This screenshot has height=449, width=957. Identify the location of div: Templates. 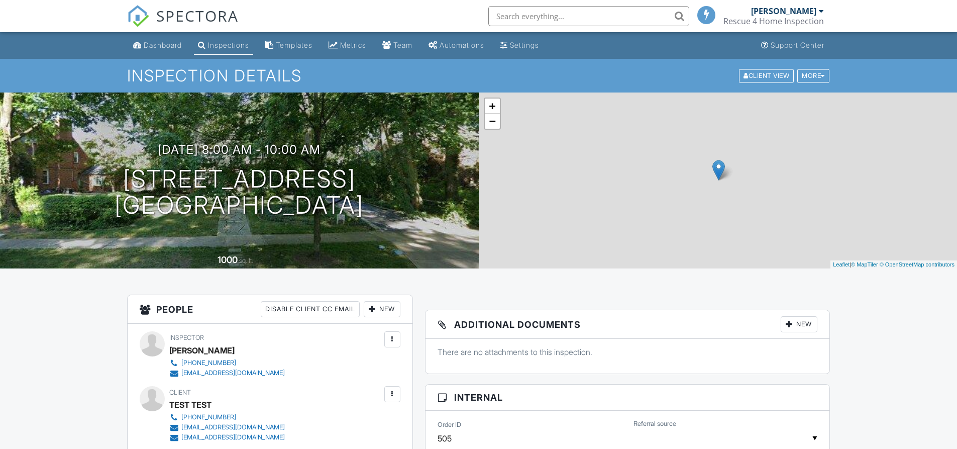
(294, 45).